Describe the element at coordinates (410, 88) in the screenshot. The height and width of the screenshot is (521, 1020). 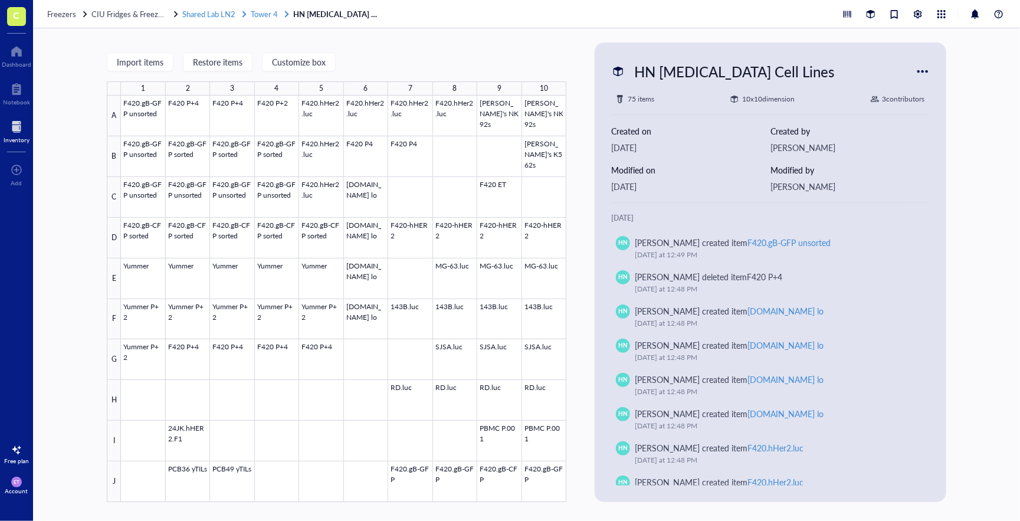
I see `div: 7` at that location.